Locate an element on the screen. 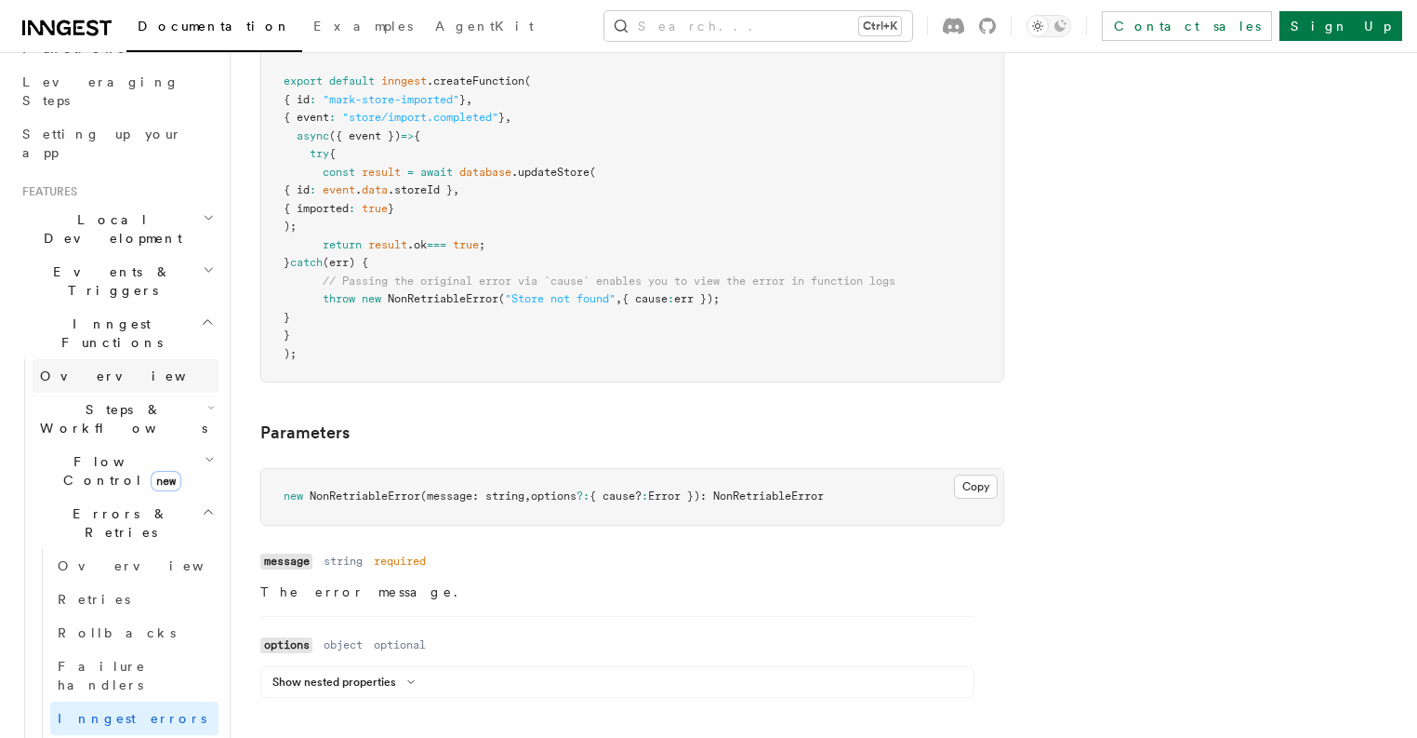 This screenshot has height=738, width=1417. span: { cause? is located at coordinates (616, 496).